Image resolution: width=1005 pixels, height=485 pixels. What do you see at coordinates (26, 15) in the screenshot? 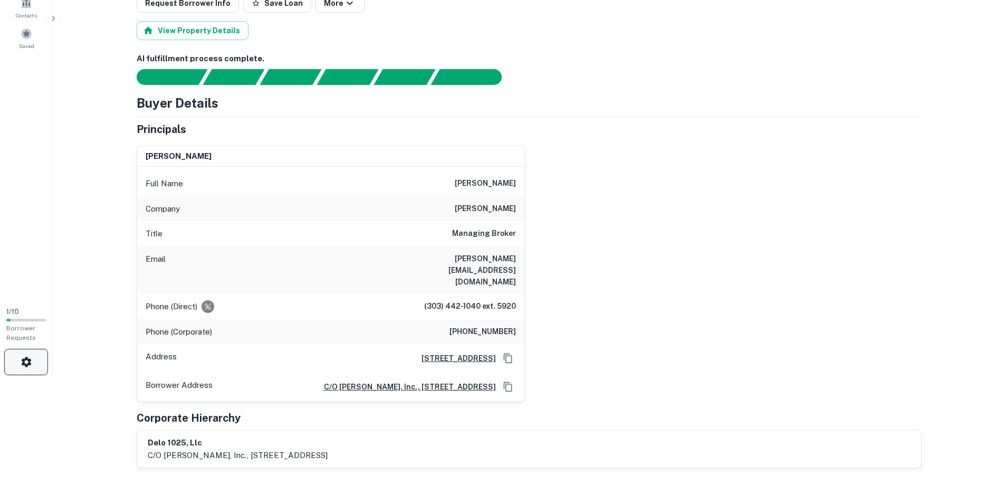
I see `span: Contacts` at bounding box center [26, 15].